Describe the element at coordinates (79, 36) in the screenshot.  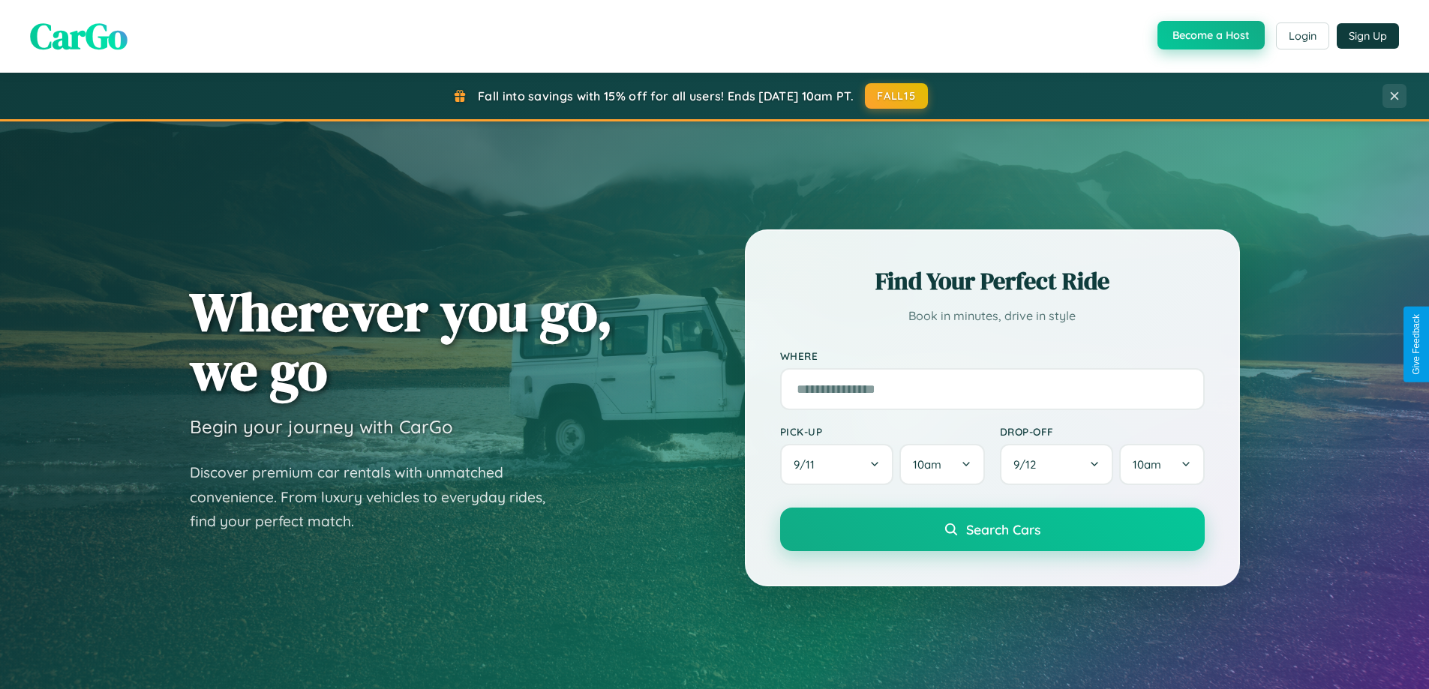
I see `span: CarGo` at that location.